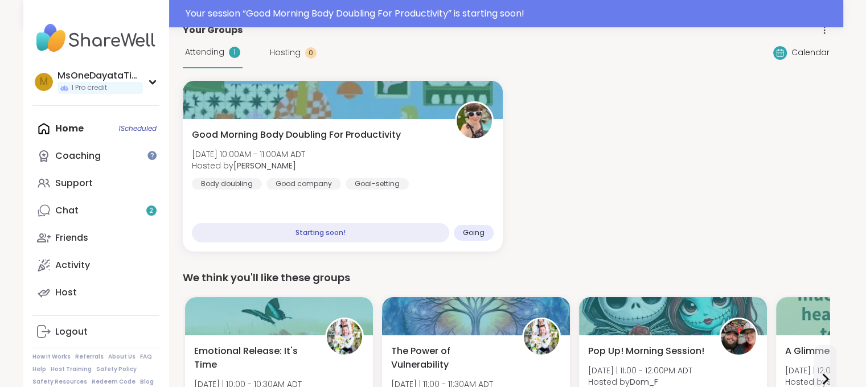  I want to click on img: Adrienne_QueenOfTheDawn, so click(474, 121).